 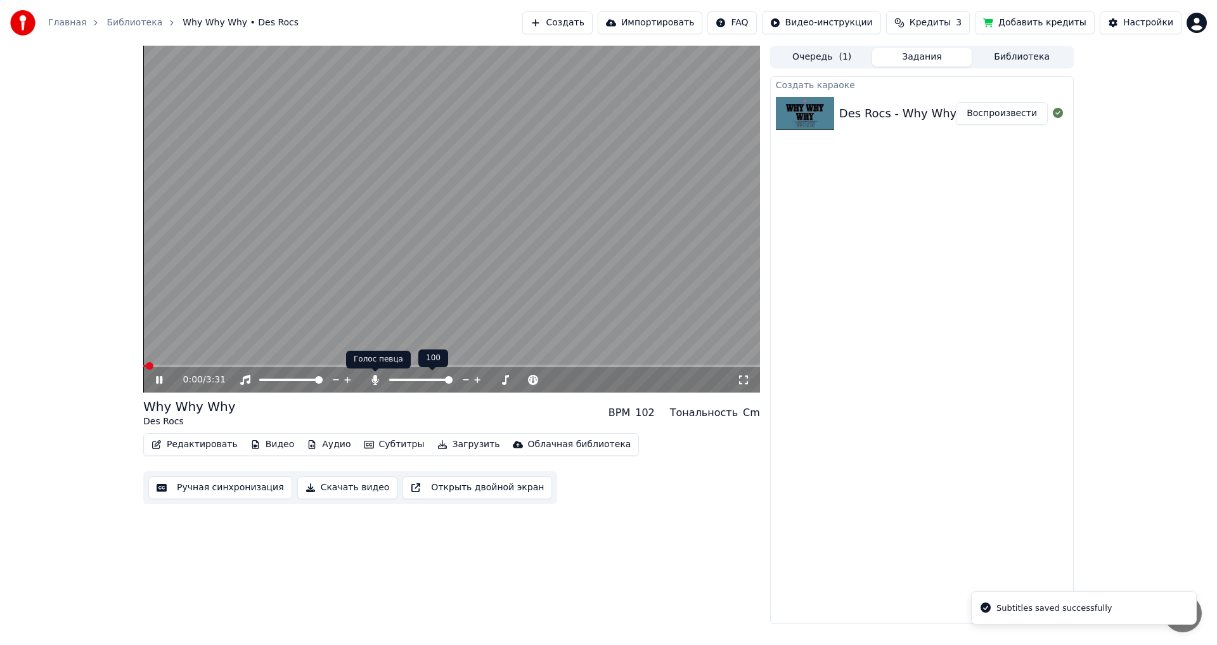 What do you see at coordinates (394, 444) in the screenshot?
I see `button: Субтитры` at bounding box center [394, 444].